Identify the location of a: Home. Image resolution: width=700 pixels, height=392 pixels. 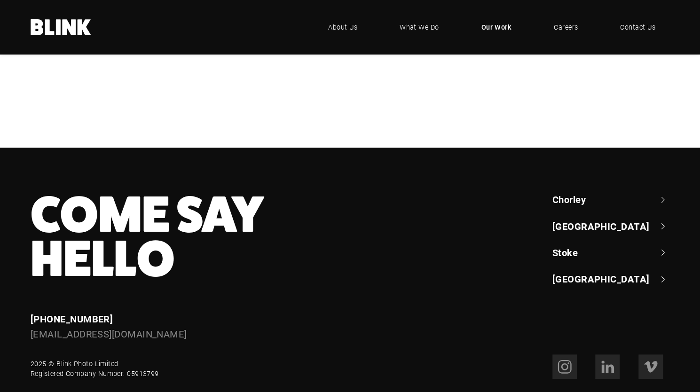
(61, 27).